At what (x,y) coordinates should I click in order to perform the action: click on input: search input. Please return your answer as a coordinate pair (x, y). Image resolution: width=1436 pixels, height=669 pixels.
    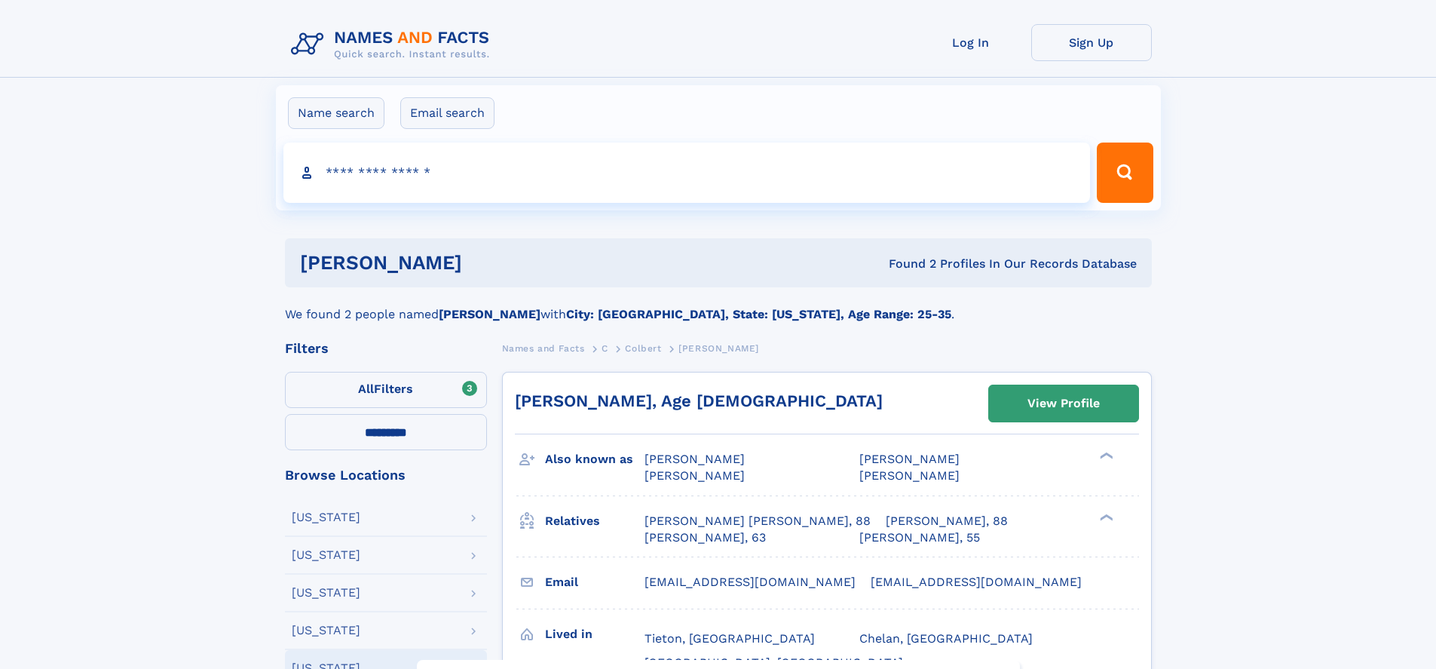
    Looking at the image, I should click on (687, 173).